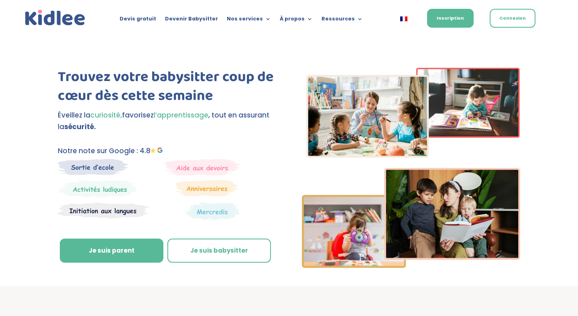  I want to click on a: Inscription, so click(451, 18).